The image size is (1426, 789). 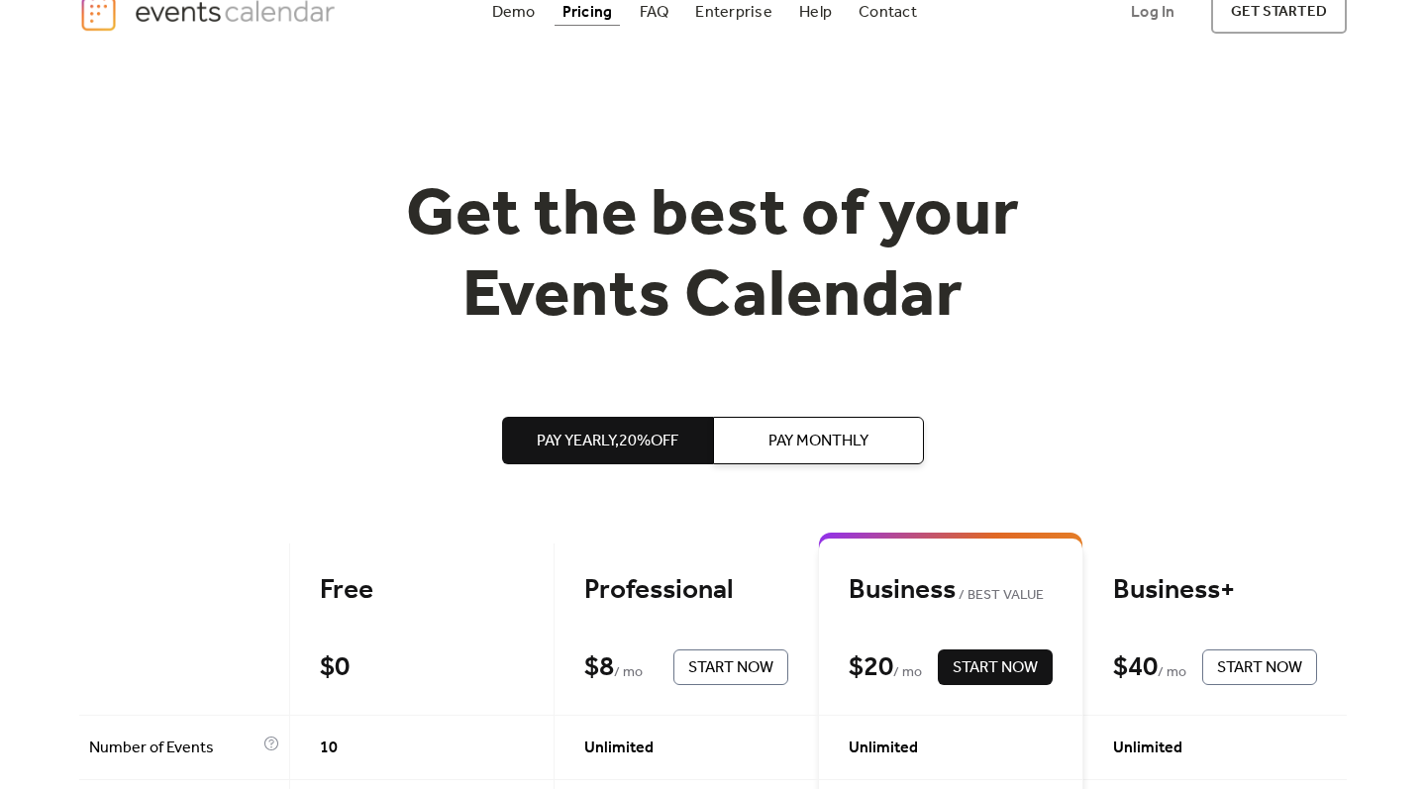 What do you see at coordinates (599, 668) in the screenshot?
I see `div: $ 8` at bounding box center [599, 668].